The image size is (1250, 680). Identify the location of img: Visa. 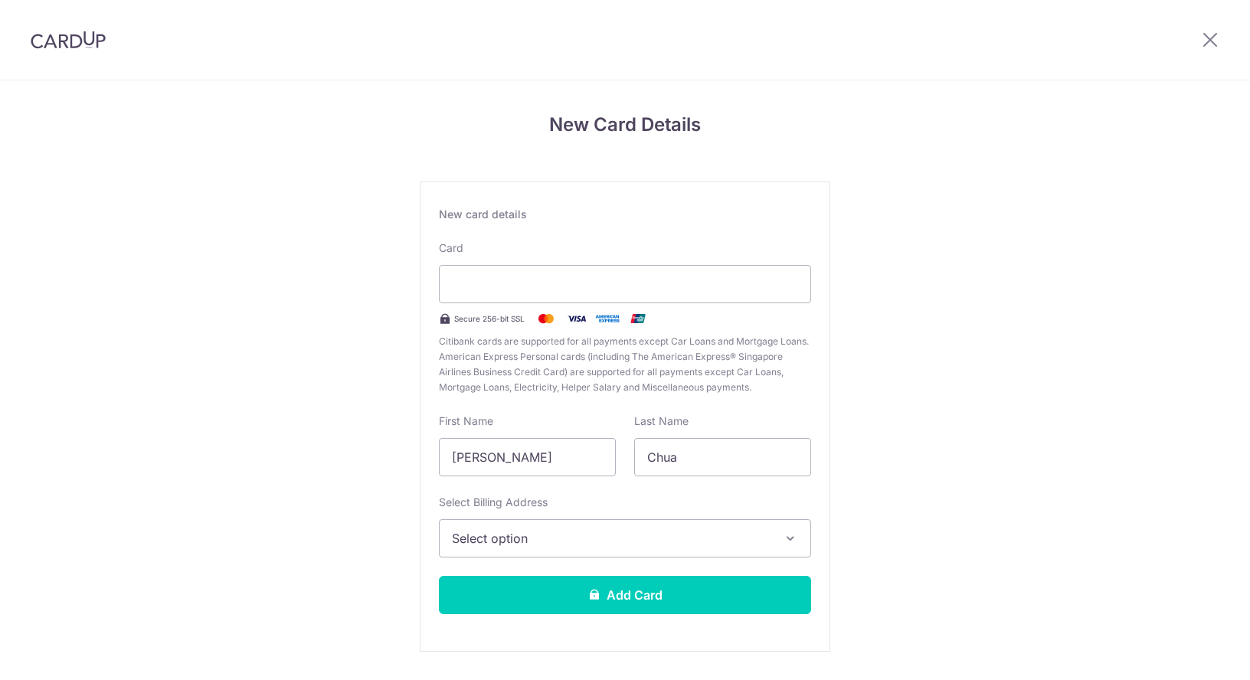
(577, 319).